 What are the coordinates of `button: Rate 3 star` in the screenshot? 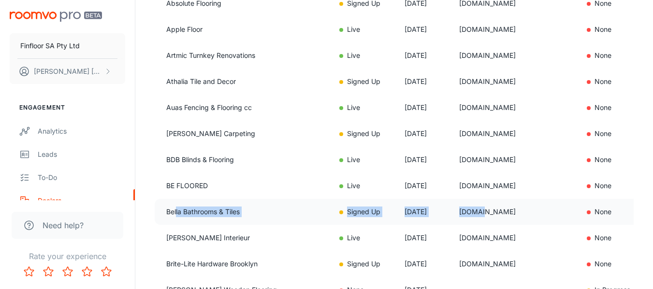 It's located at (68, 272).